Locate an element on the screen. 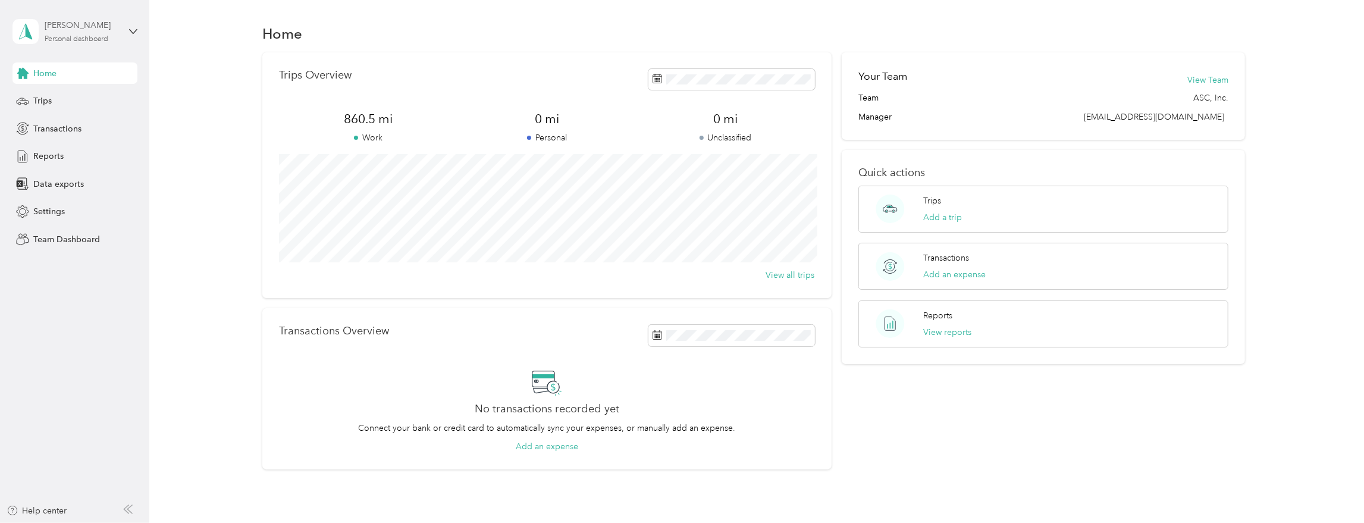 The height and width of the screenshot is (523, 1364). button: View Team is located at coordinates (1207, 80).